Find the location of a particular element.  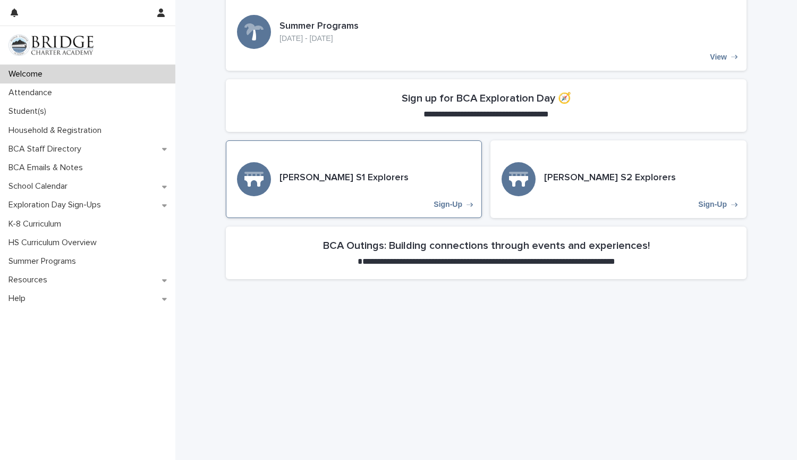

p: Welcome is located at coordinates (28, 74).